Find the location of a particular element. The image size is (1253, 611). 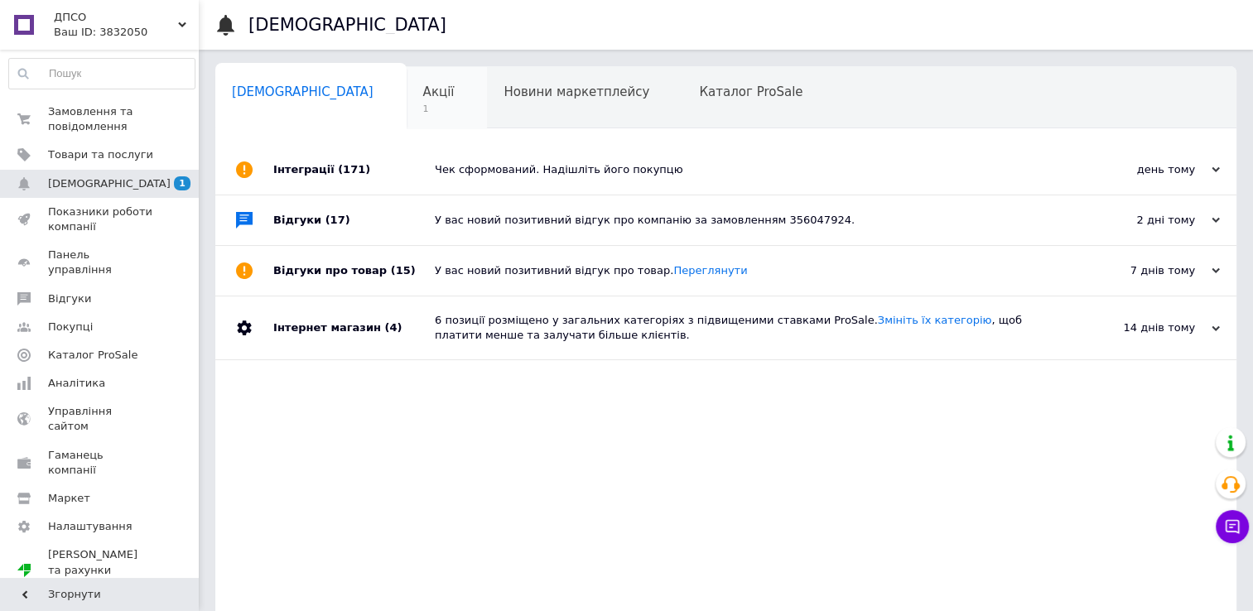

span: Панель управління is located at coordinates (100, 263).